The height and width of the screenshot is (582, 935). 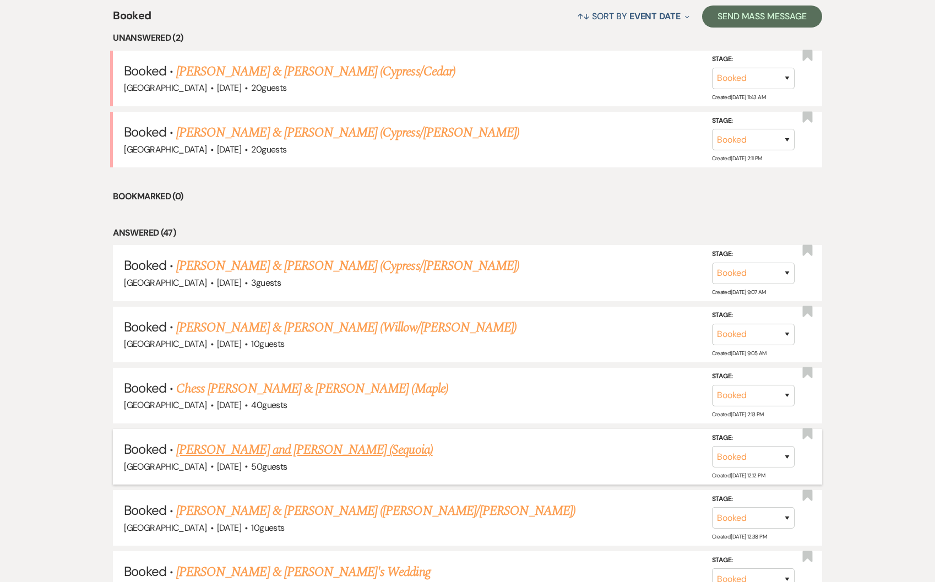 What do you see at coordinates (633, 16) in the screenshot?
I see `button: Sort By Event Date` at bounding box center [633, 16].